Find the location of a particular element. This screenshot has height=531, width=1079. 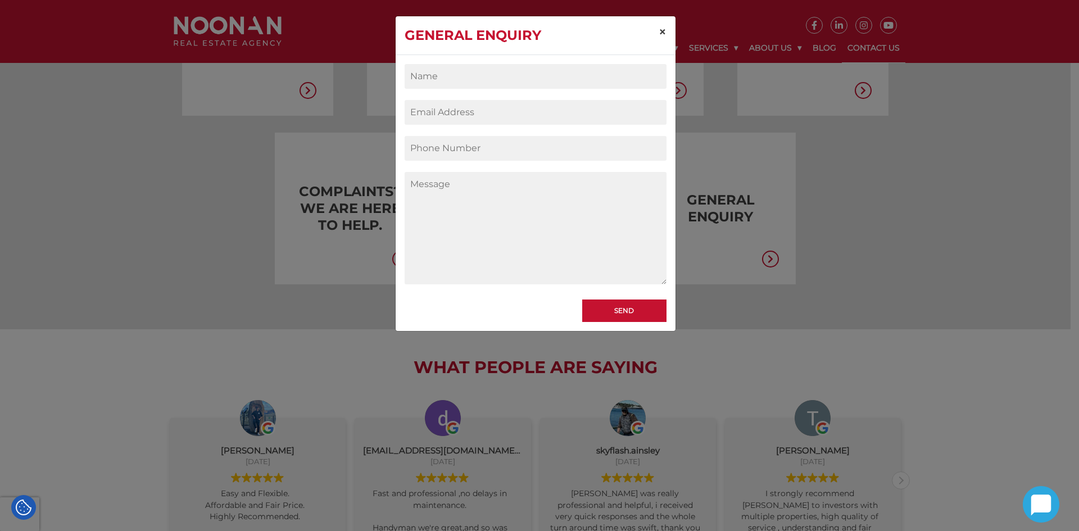

button: Close is located at coordinates (663, 32).